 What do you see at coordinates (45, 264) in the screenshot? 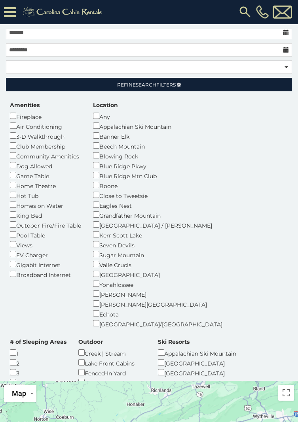
I see `div: Gigabit Internet` at bounding box center [45, 264].